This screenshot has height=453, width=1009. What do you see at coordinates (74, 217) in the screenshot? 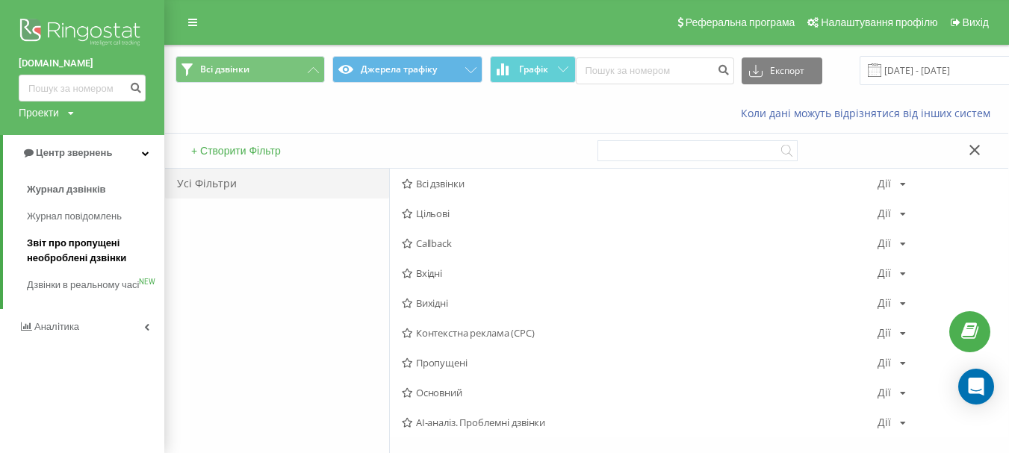
I see `span: Журнал повідомлень` at bounding box center [74, 217].